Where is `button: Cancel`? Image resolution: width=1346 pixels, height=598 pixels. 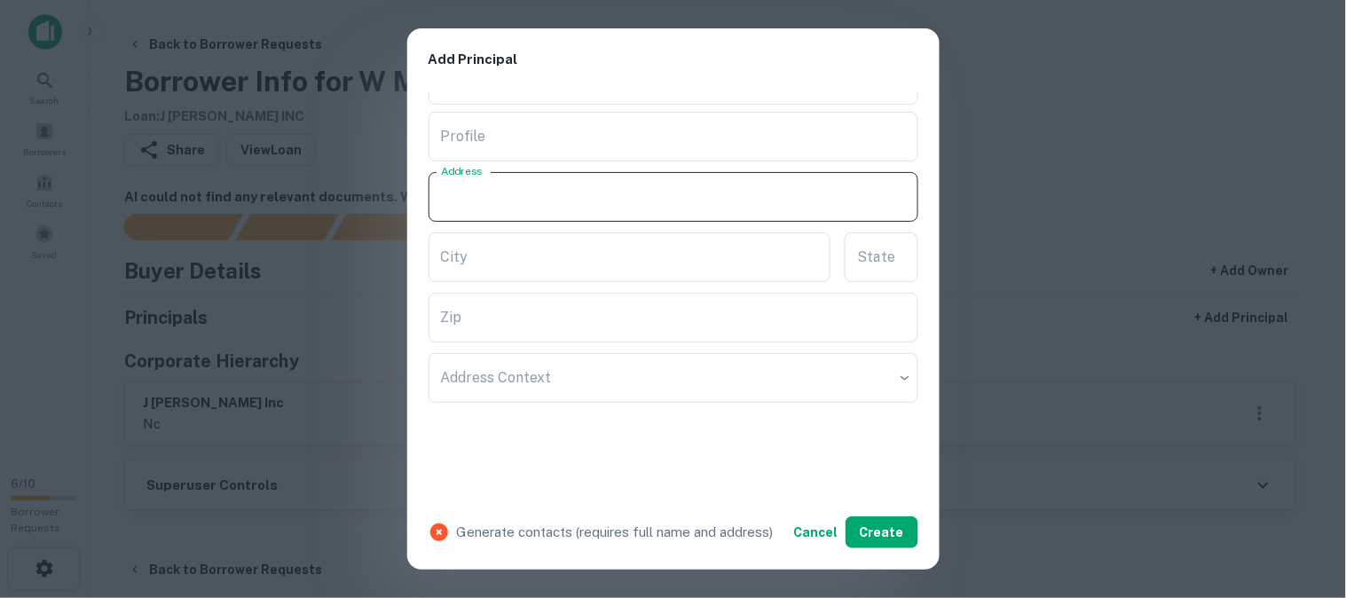
button: Cancel is located at coordinates (816, 532).